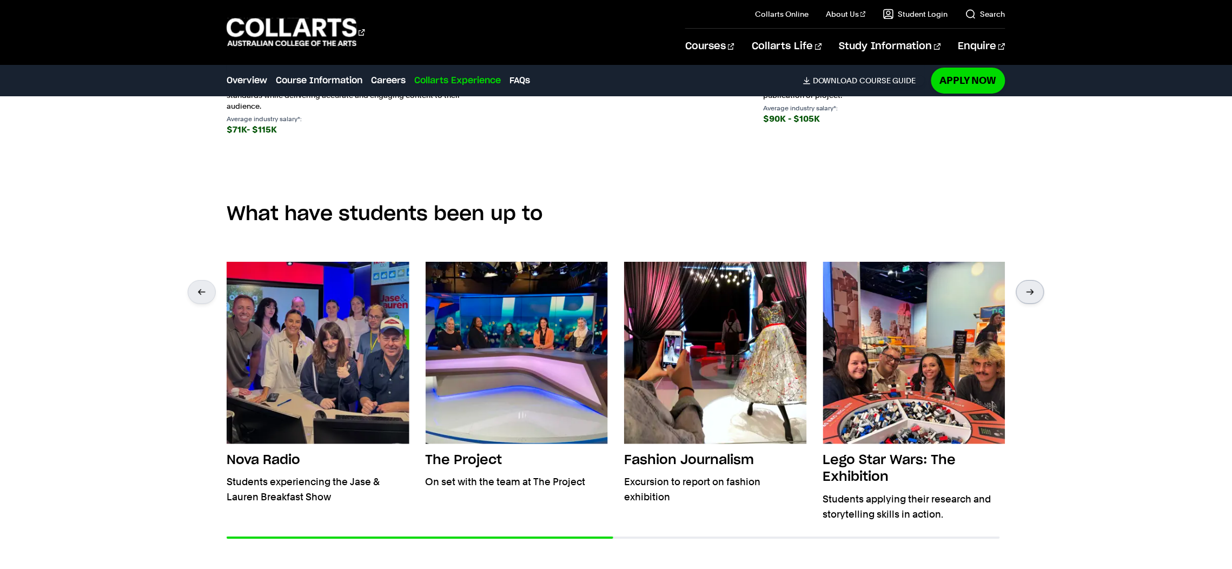 The height and width of the screenshot is (569, 1232). What do you see at coordinates (986, 14) in the screenshot?
I see `a: Search` at bounding box center [986, 14].